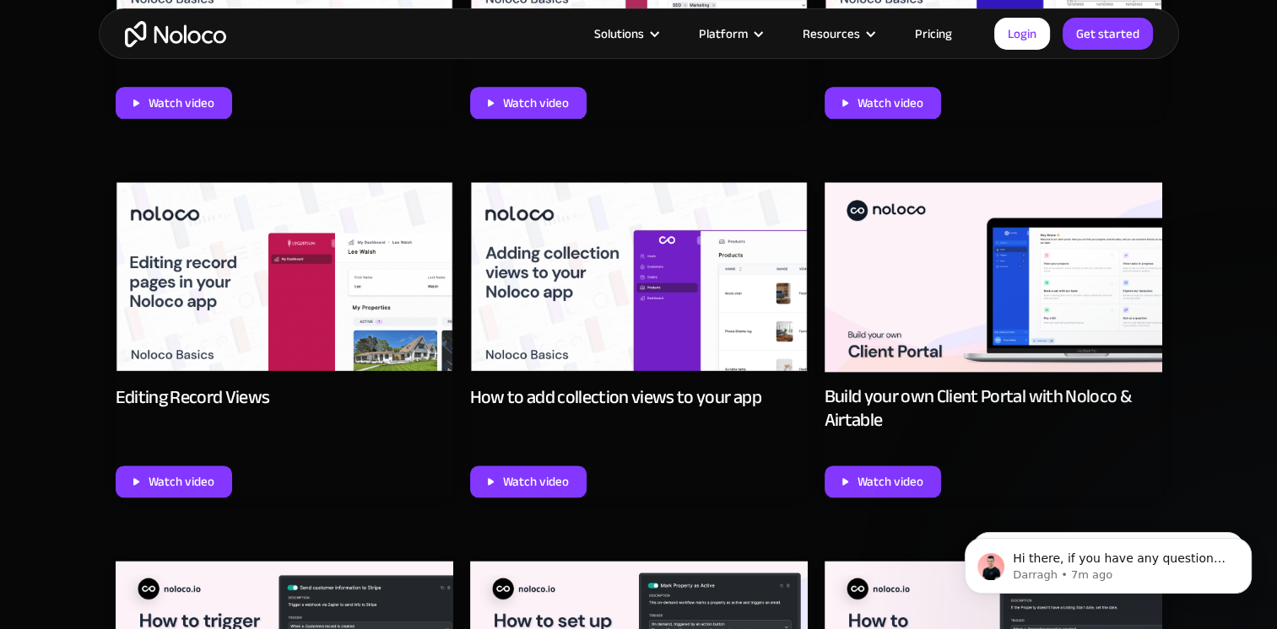 This screenshot has height=629, width=1277. Describe the element at coordinates (176, 34) in the screenshot. I see `a: home` at that location.